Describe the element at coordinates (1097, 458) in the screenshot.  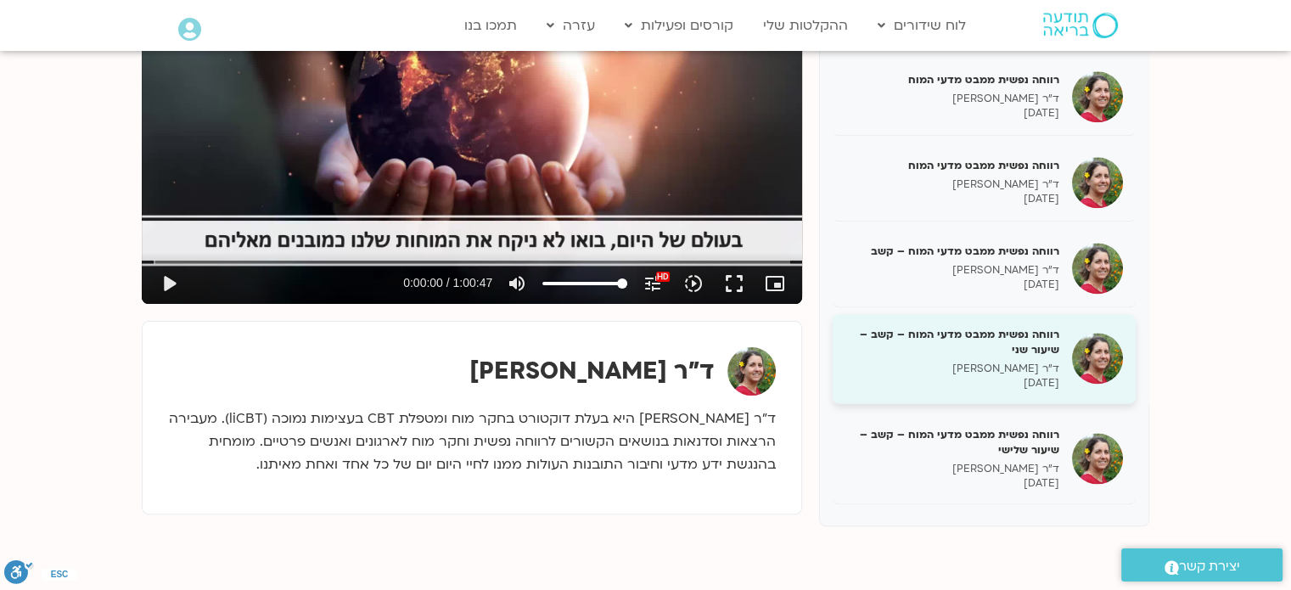
I see `img: רווחה נפשית ממבט מדעי המוח – קשב – שיעור שלישי` at that location.